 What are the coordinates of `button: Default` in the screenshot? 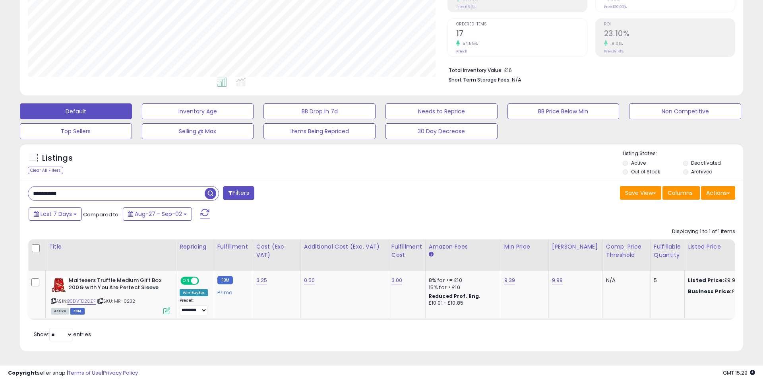 It's located at (76, 111).